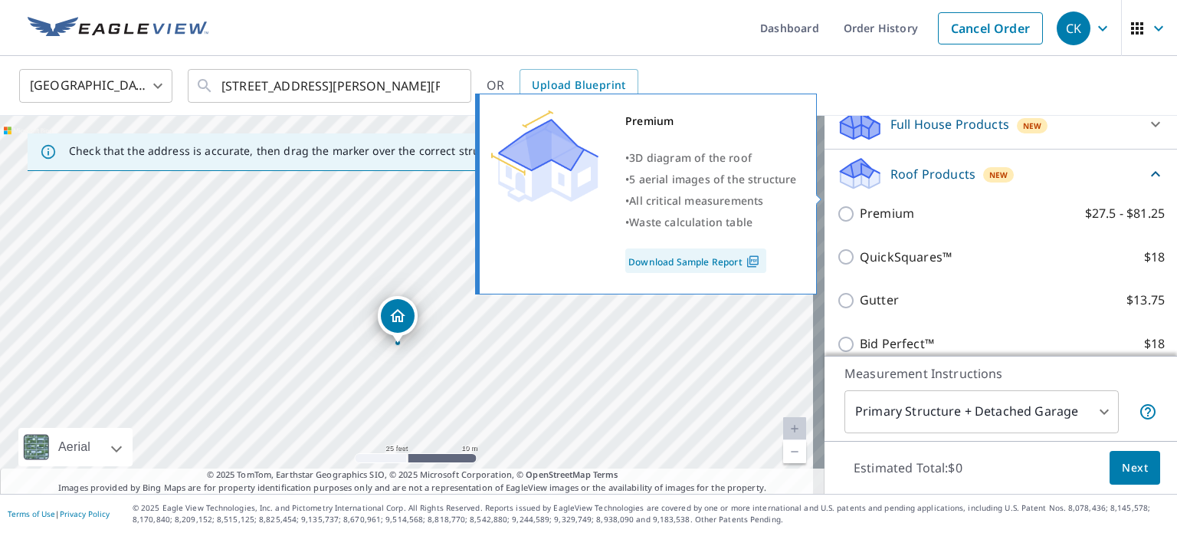 This screenshot has height=533, width=1177. What do you see at coordinates (950, 124) in the screenshot?
I see `p: Full House Products` at bounding box center [950, 124].